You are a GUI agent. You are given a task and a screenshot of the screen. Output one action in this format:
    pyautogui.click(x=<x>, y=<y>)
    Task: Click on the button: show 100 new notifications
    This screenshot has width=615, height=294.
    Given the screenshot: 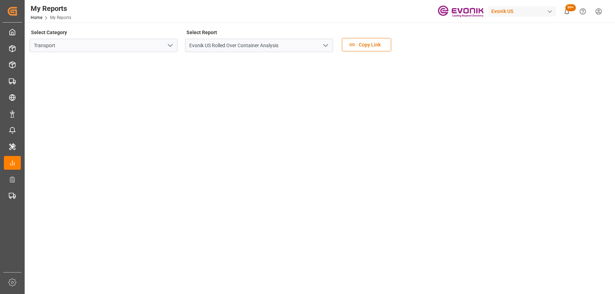 What is the action you would take?
    pyautogui.click(x=566, y=11)
    